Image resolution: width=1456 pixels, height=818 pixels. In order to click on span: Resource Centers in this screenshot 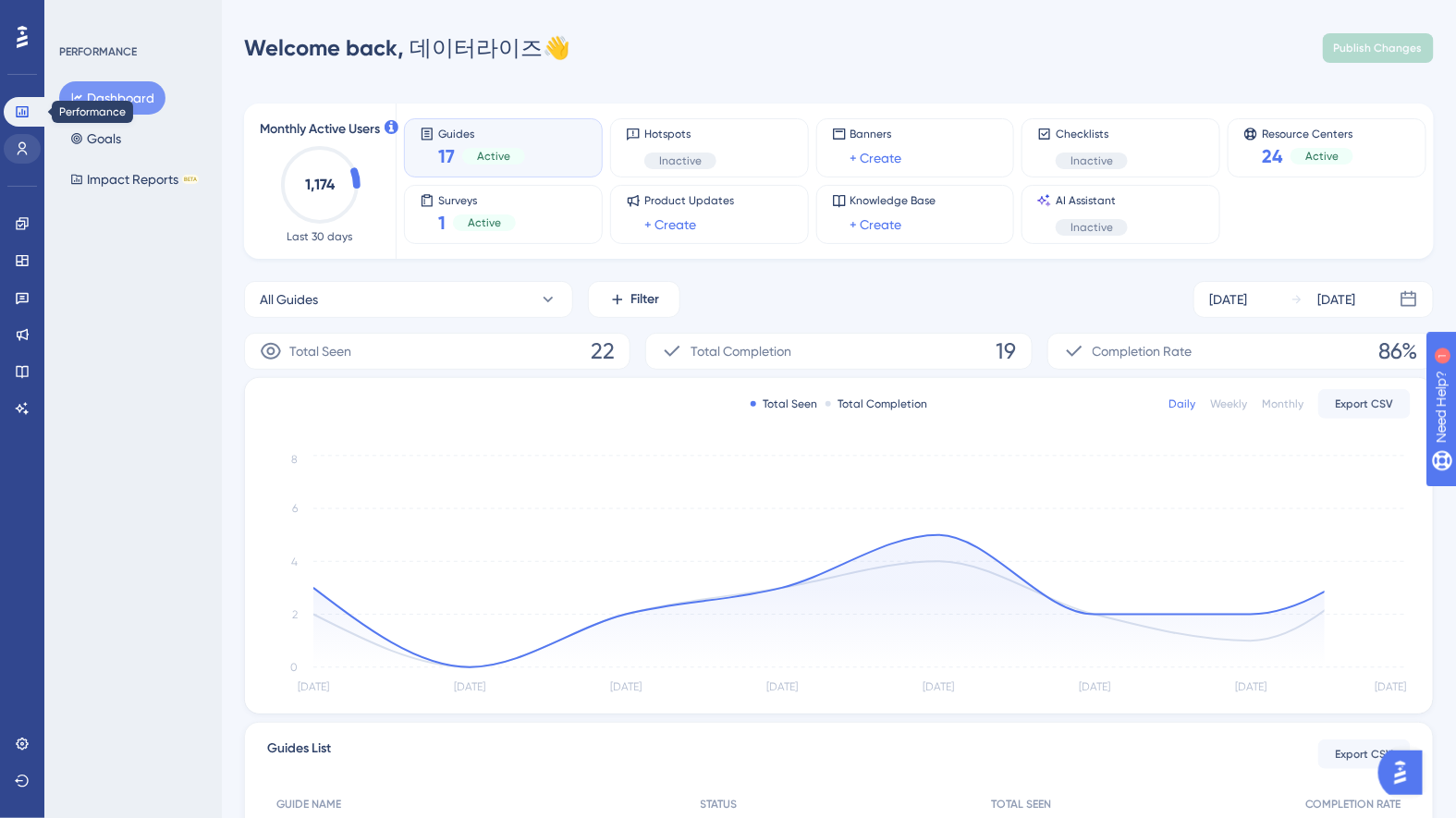, I will do `click(1308, 133)`.